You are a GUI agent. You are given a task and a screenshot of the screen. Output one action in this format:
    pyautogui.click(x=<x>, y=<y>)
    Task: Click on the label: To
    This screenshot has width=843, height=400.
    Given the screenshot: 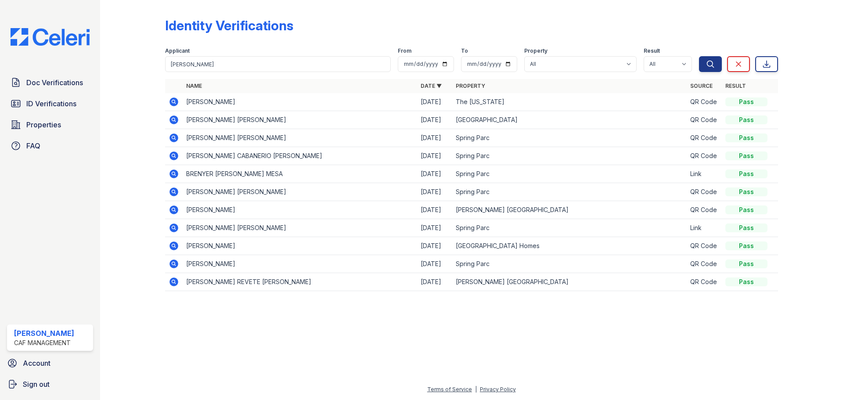 What is the action you would take?
    pyautogui.click(x=464, y=51)
    